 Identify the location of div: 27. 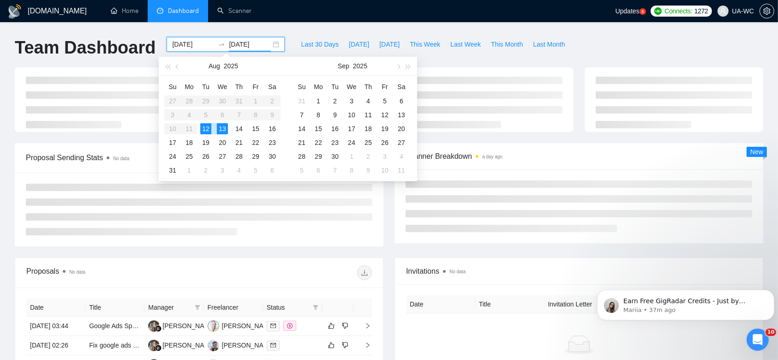
(401, 143).